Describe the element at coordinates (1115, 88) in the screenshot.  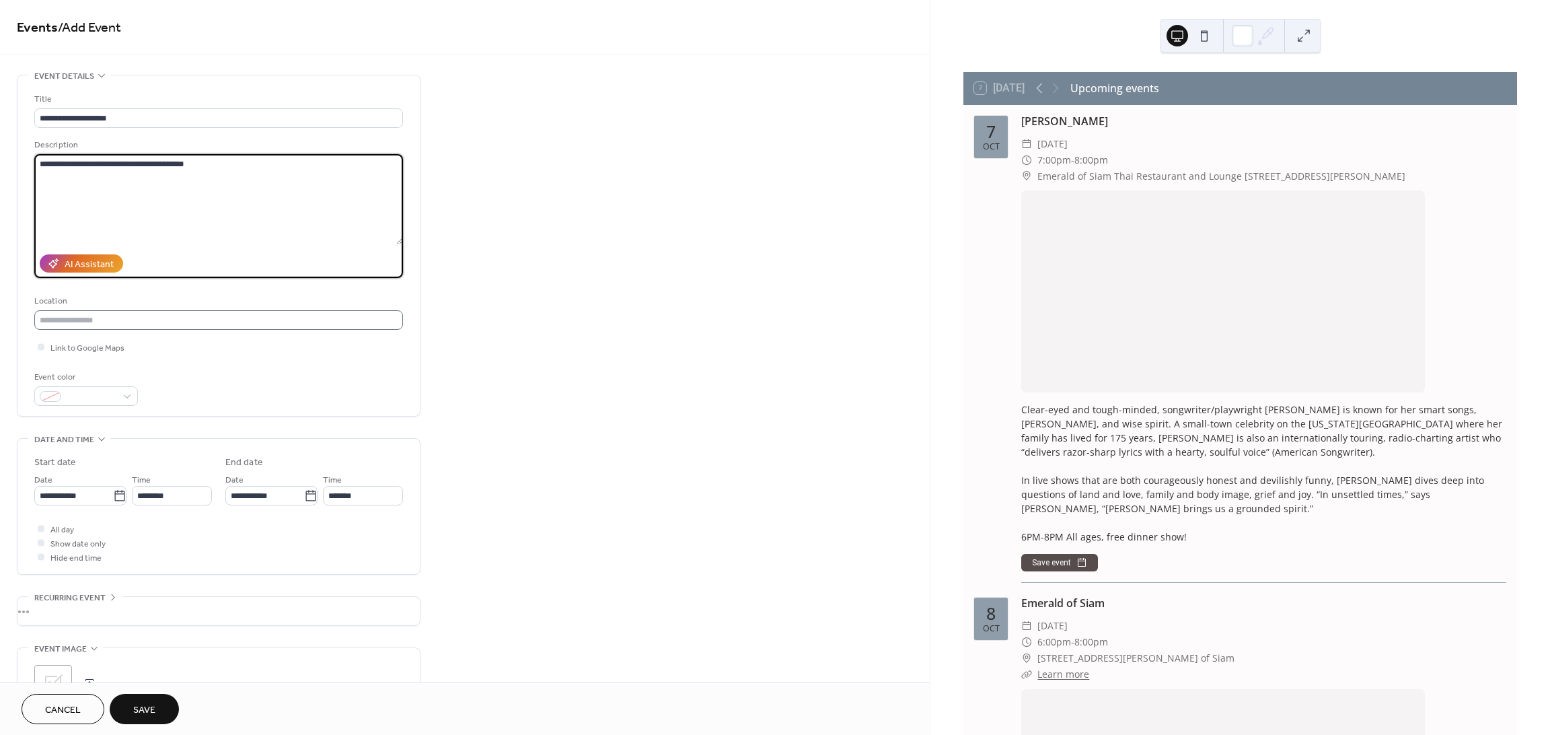
I see `div: Upcoming events` at that location.